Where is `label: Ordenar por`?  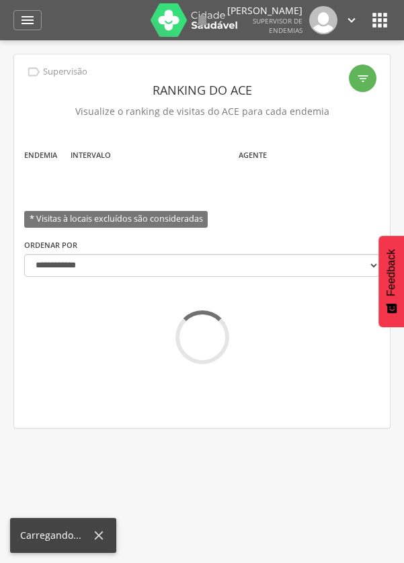 label: Ordenar por is located at coordinates (50, 245).